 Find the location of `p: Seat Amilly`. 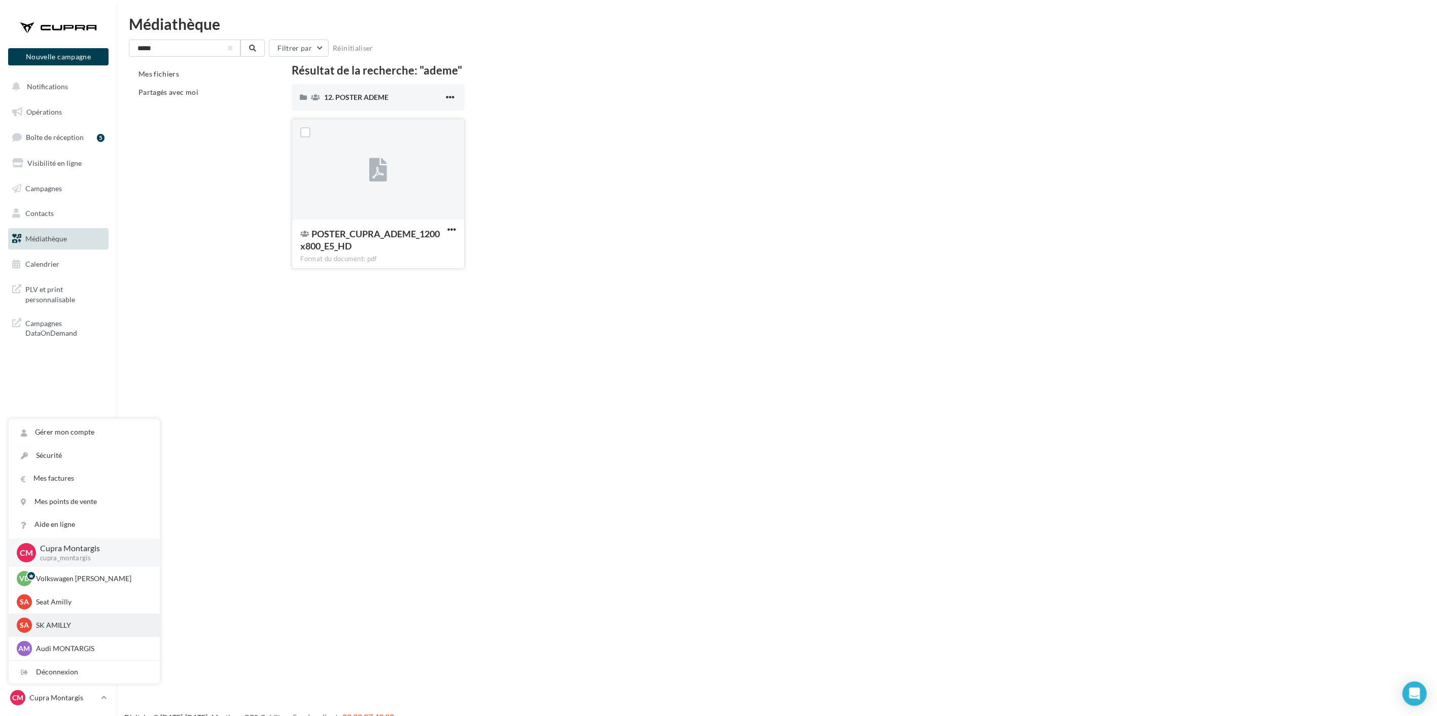

p: Seat Amilly is located at coordinates (92, 602).